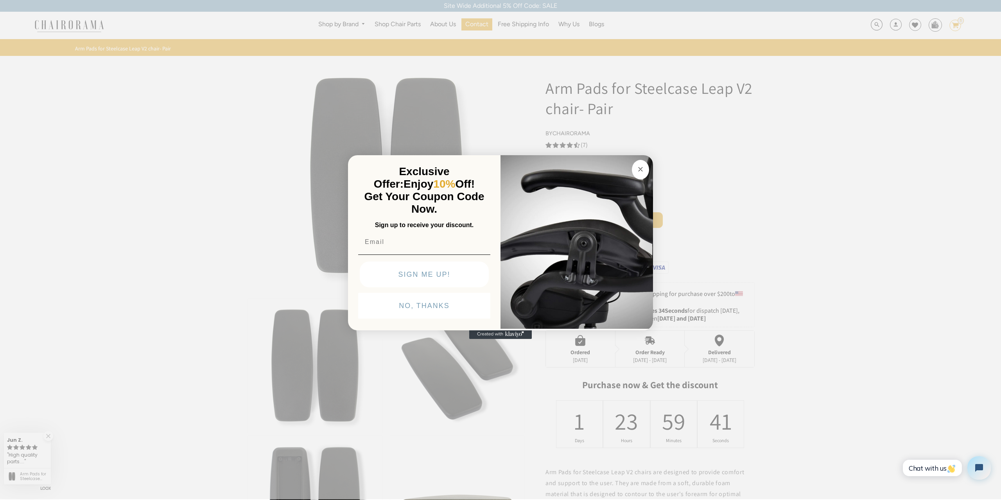  What do you see at coordinates (444, 184) in the screenshot?
I see `span: 10%` at bounding box center [444, 184].